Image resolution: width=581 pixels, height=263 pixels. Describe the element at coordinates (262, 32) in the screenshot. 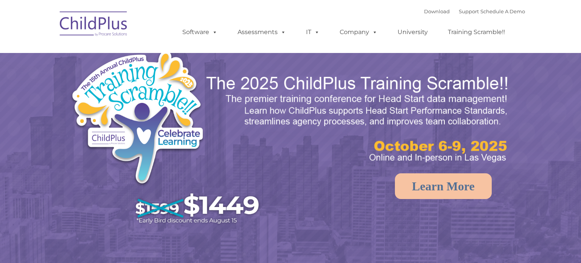

I see `a: Assessments` at that location.